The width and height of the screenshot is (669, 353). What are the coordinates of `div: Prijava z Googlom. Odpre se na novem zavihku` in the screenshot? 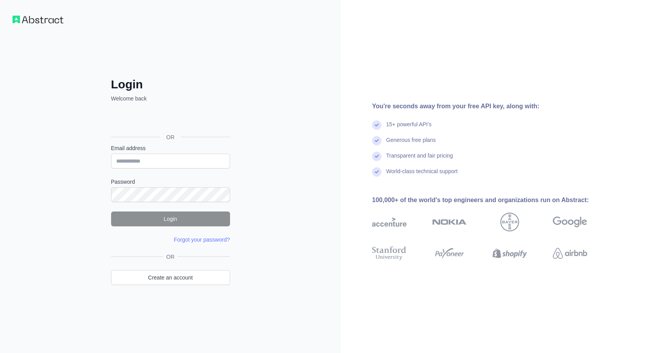 It's located at (170, 120).